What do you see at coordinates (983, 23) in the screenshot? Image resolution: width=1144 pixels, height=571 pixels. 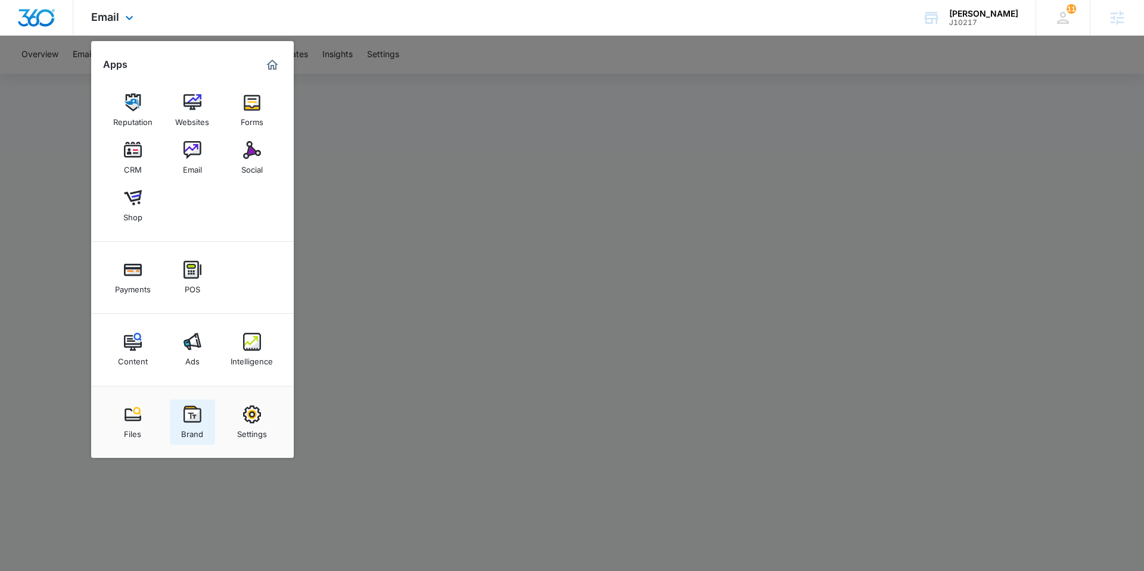 I see `div: account id` at bounding box center [983, 23].